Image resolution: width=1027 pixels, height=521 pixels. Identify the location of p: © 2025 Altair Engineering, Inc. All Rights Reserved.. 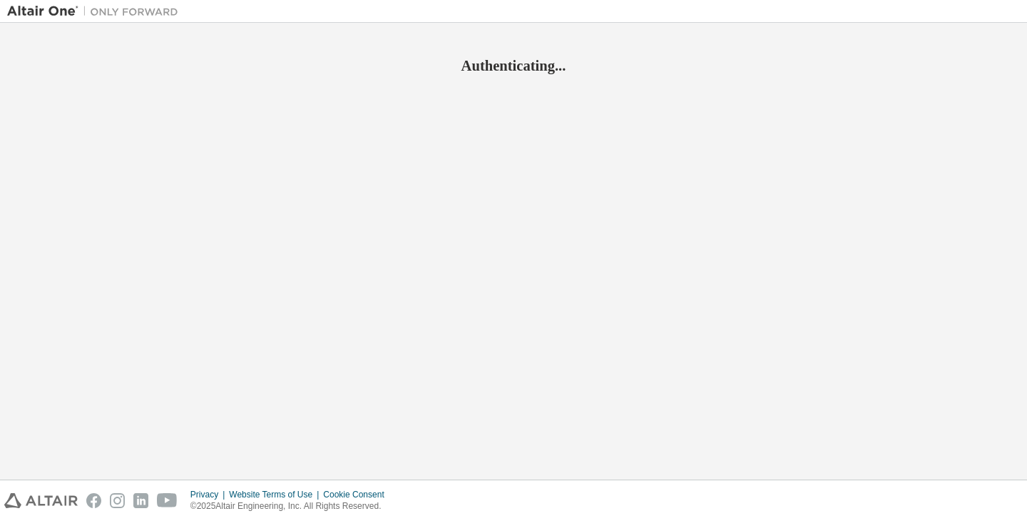
(292, 506).